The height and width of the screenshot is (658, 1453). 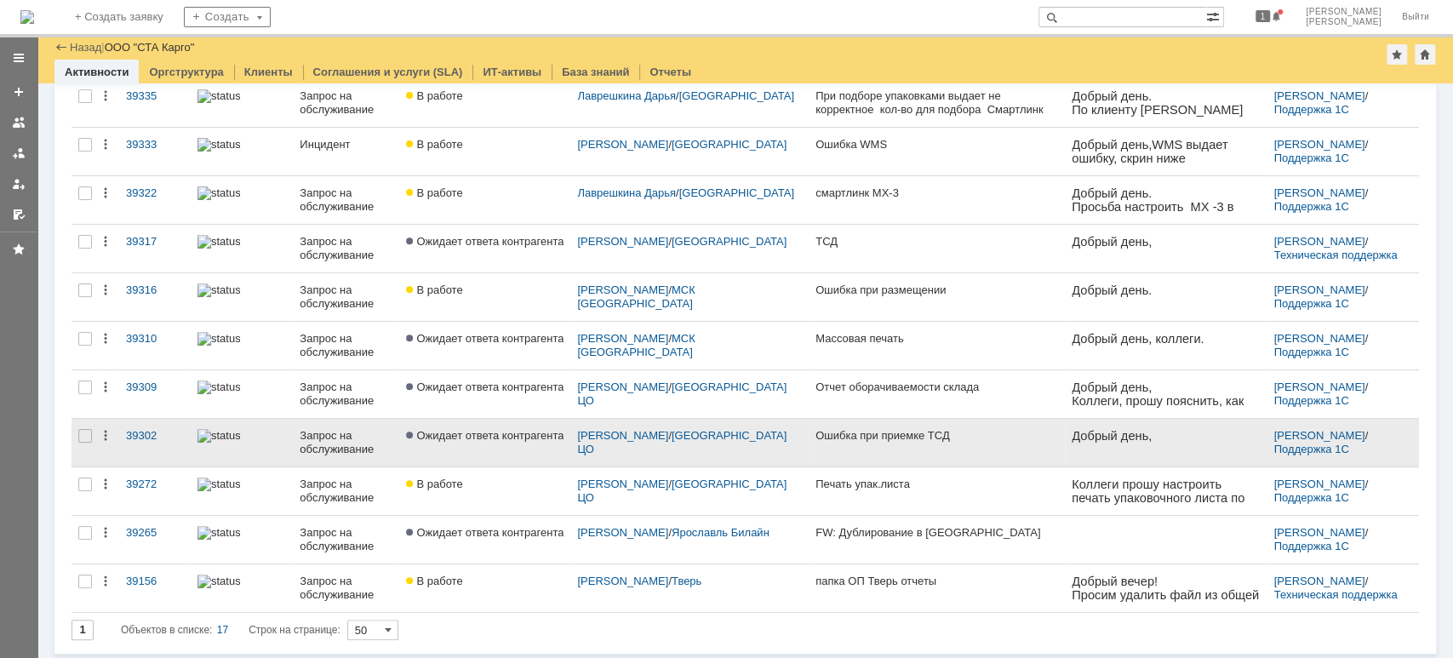 I want to click on span: ЭКО Комбикорм для свиней,откорм гранулированный меш 25, so click(x=140, y=516).